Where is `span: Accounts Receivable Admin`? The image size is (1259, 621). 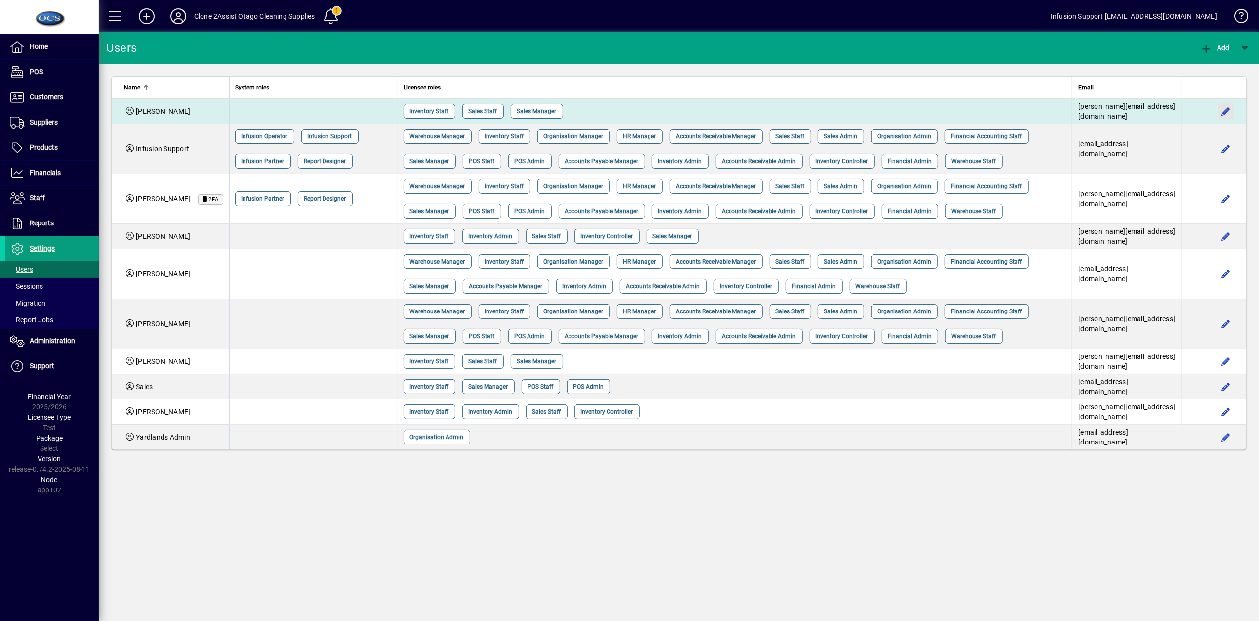 span: Accounts Receivable Admin is located at coordinates (759, 336).